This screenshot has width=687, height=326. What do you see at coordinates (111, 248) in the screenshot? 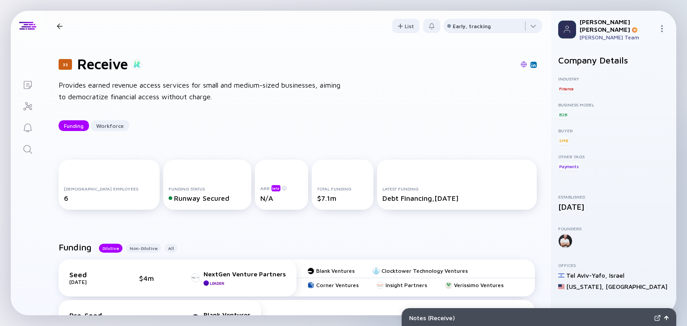
I see `button: Dilutive` at bounding box center [111, 248].